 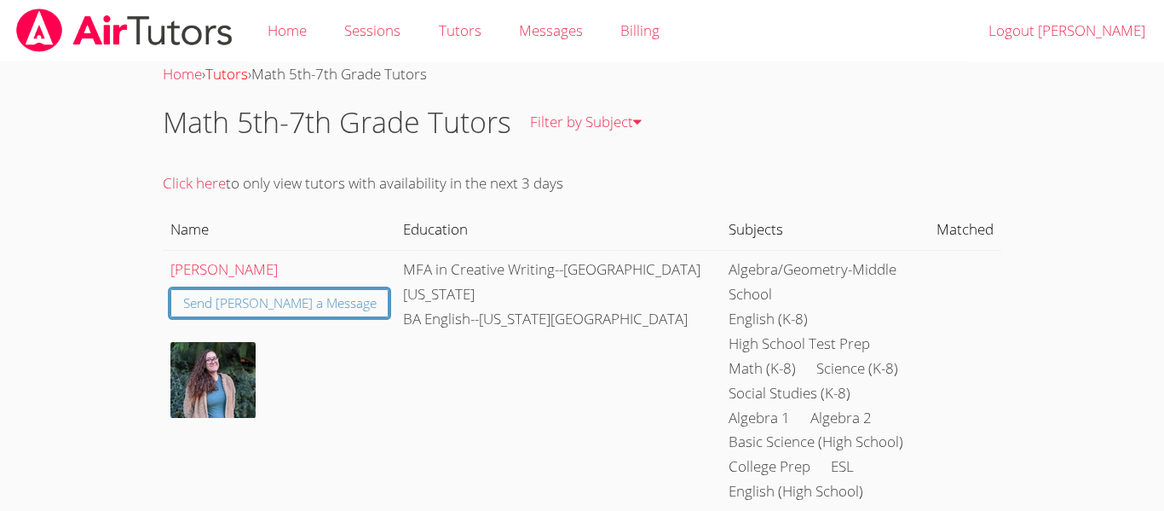 I want to click on a: Tutors, so click(x=227, y=73).